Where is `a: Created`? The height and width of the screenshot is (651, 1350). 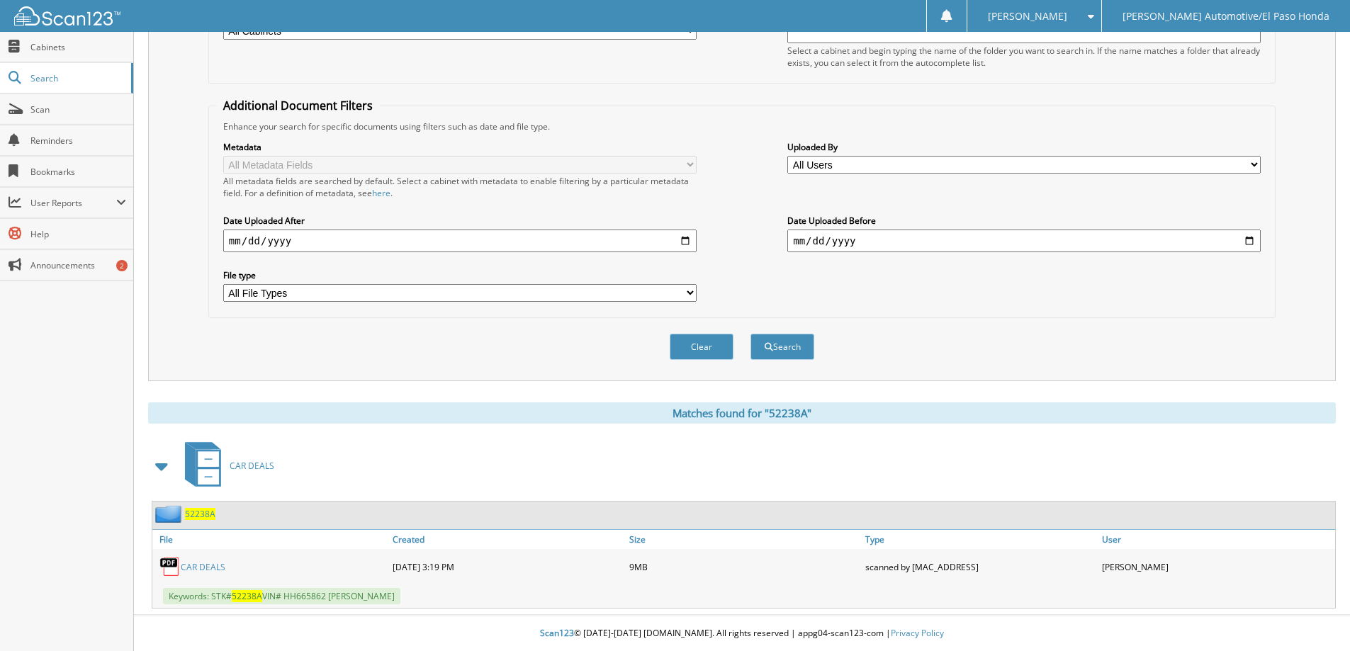 a: Created is located at coordinates (507, 539).